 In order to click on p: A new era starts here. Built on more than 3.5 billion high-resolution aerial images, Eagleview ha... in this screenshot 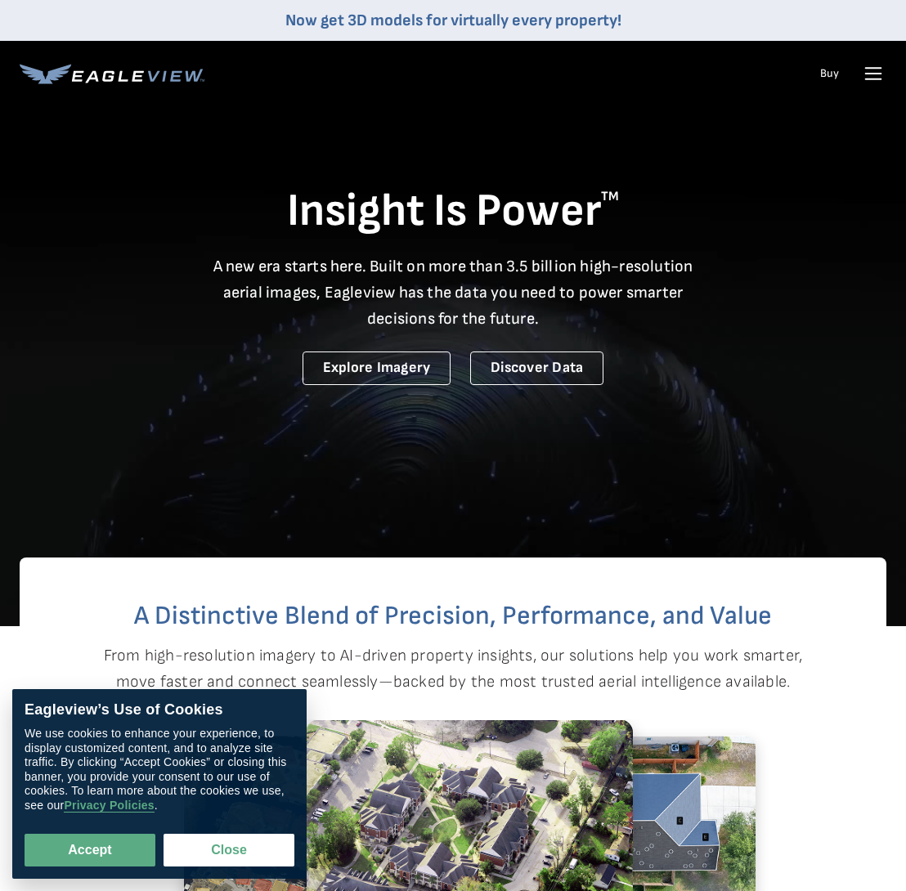, I will do `click(453, 293)`.